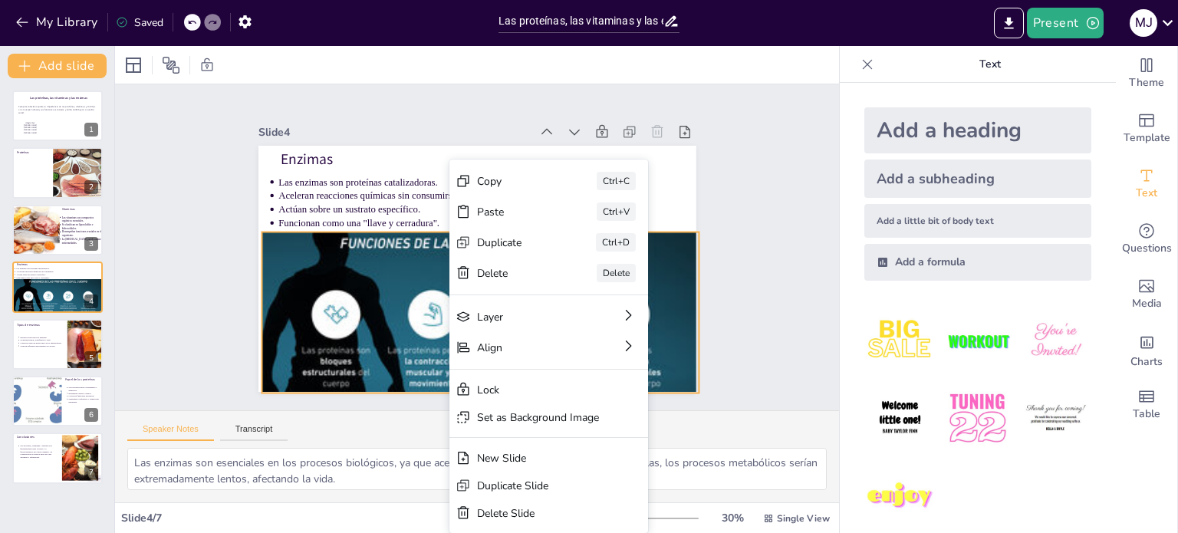 Image resolution: width=1178 pixels, height=533 pixels. What do you see at coordinates (1146, 362) in the screenshot?
I see `span: Charts` at bounding box center [1146, 362].